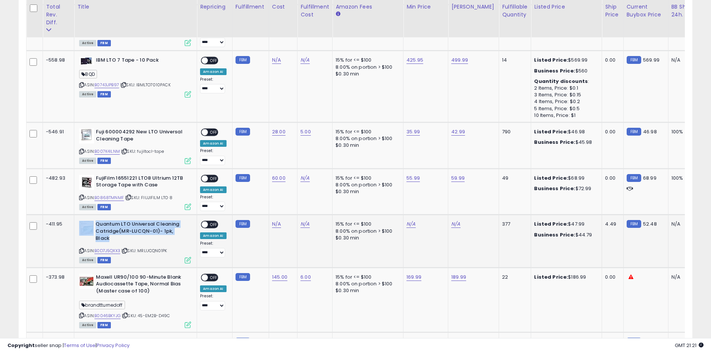 This screenshot has width=711, height=353. What do you see at coordinates (612, 11) in the screenshot?
I see `div: Ship Price` at bounding box center [612, 11].